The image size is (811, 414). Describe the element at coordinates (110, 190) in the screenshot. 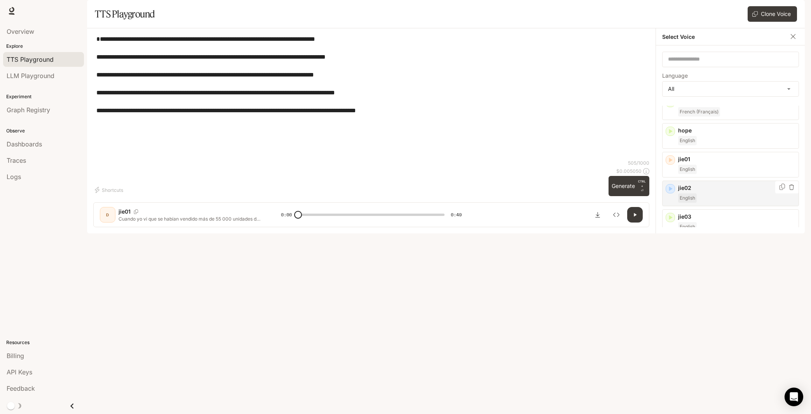

I see `button: Shortcuts` at that location.